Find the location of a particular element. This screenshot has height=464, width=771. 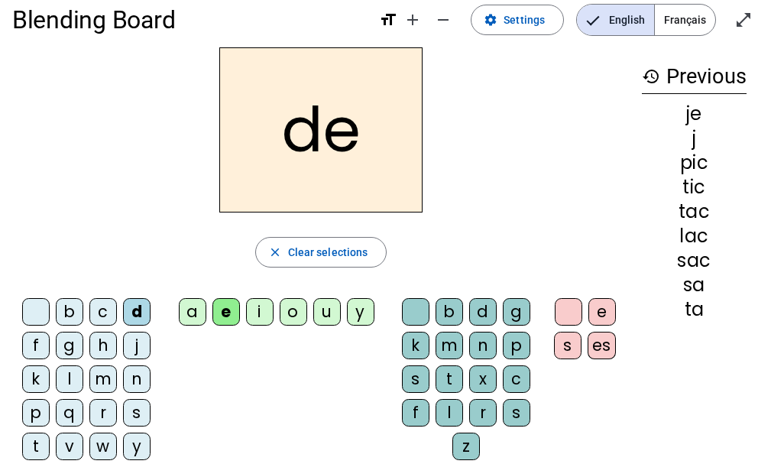

div: u is located at coordinates (327, 312).